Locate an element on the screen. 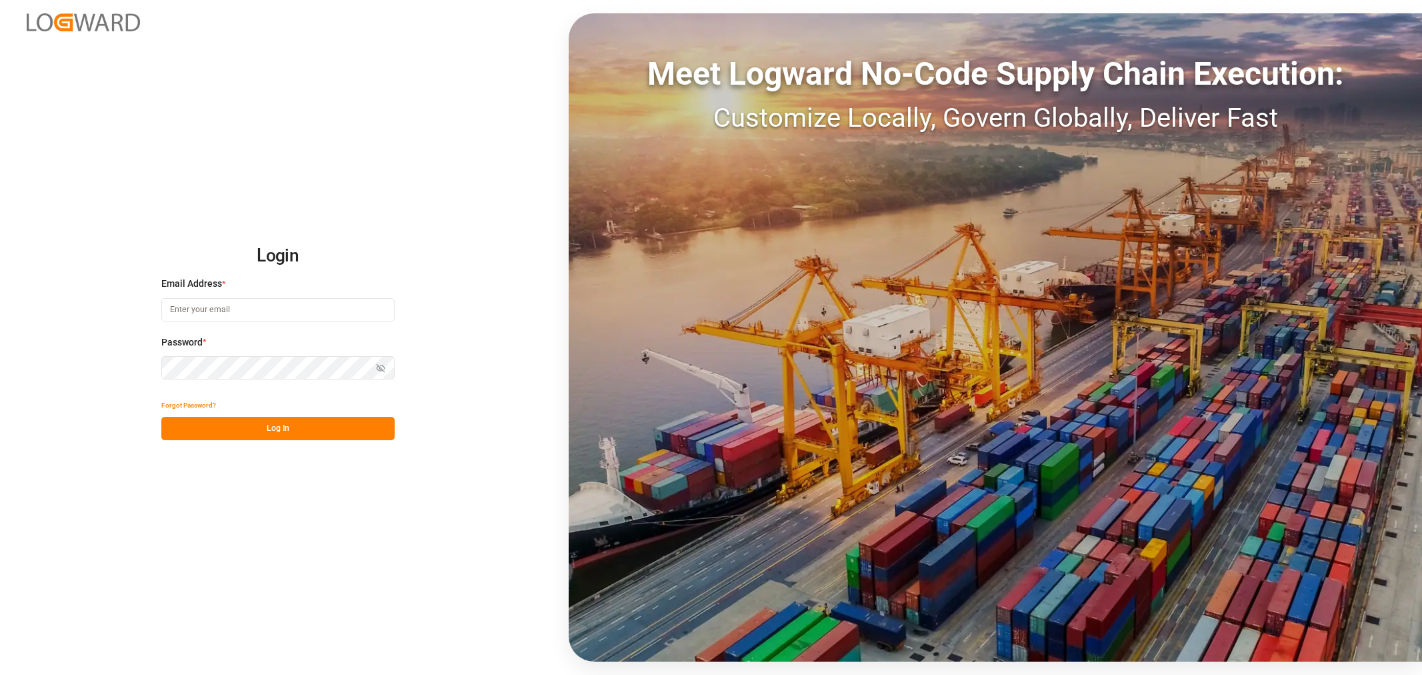 This screenshot has height=675, width=1422. span: Email Address is located at coordinates (191, 283).